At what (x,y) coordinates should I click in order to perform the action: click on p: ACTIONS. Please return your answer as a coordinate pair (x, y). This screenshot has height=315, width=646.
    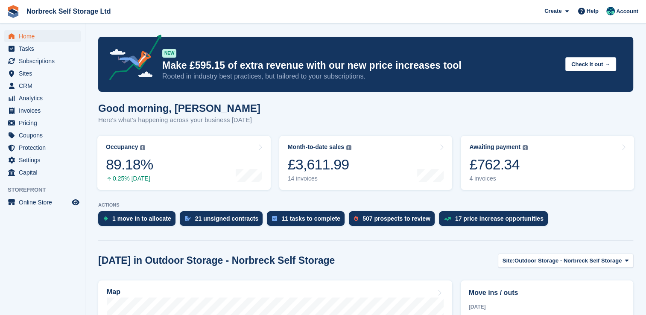
    Looking at the image, I should click on (366, 205).